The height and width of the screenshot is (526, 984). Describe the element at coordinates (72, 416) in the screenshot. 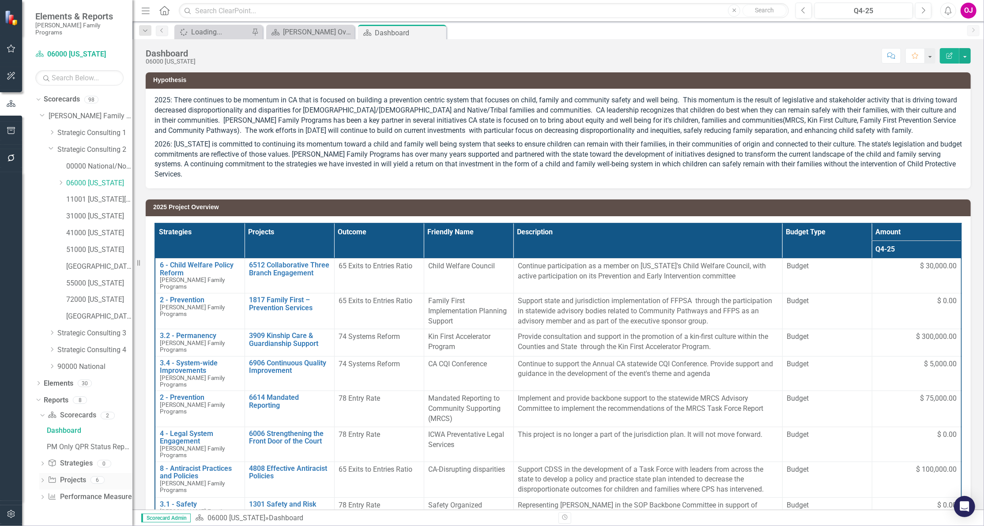

I see `a: Scorecards` at that location.